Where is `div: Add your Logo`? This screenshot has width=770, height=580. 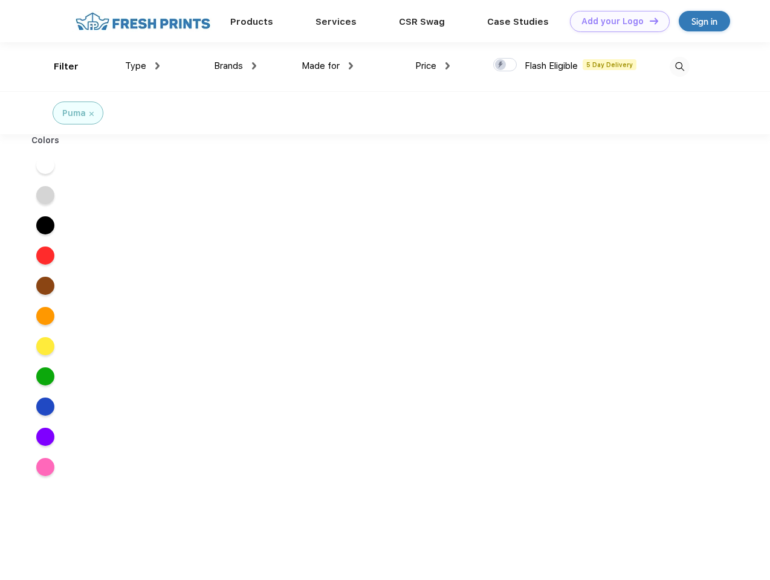
div: Add your Logo is located at coordinates (612, 21).